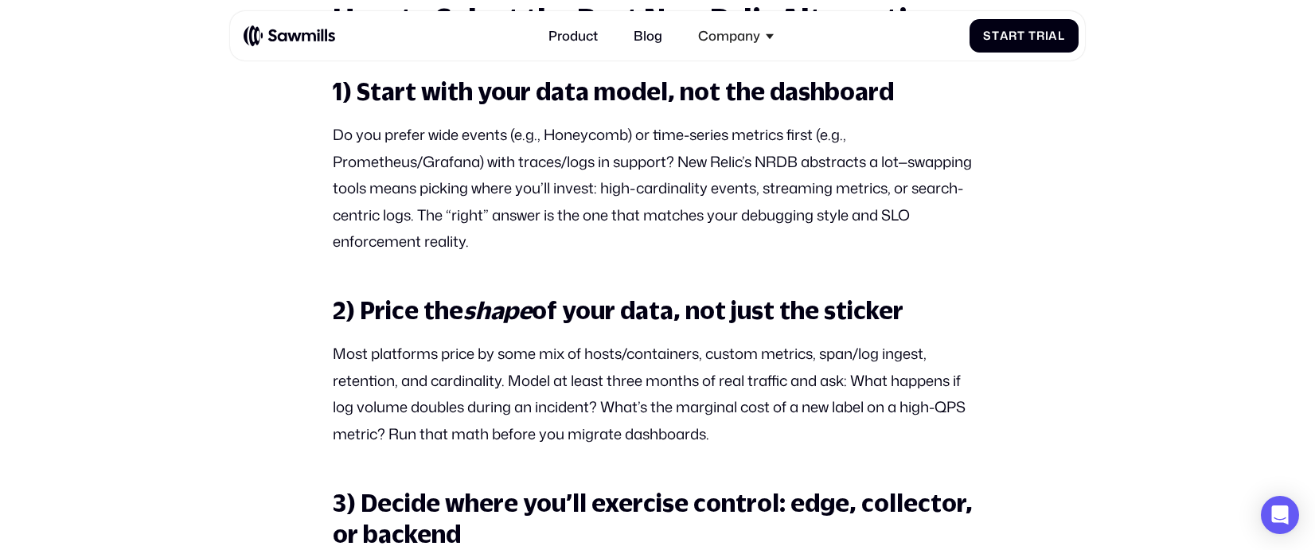  I want to click on span: l, so click(1061, 35).